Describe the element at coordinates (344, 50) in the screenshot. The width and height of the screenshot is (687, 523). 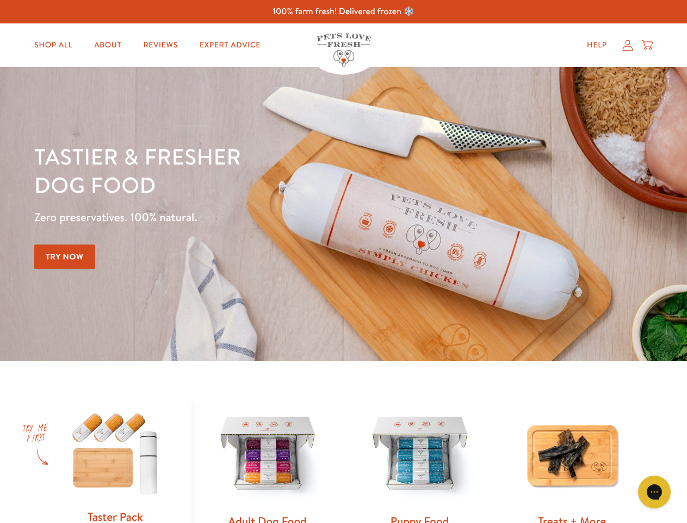
I see `img: Pets Love Fresh` at that location.